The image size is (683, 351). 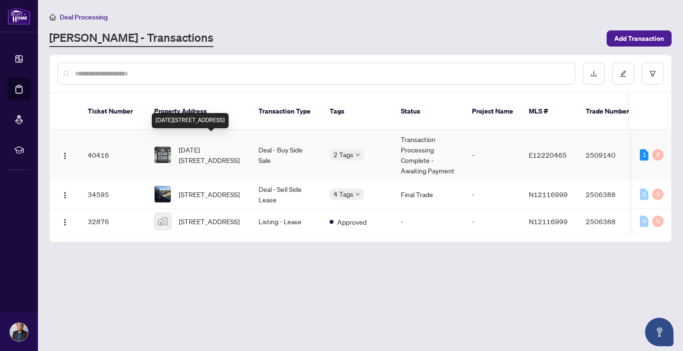 I want to click on td: Transaction Processing Complete - Awaiting Payment, so click(x=429, y=155).